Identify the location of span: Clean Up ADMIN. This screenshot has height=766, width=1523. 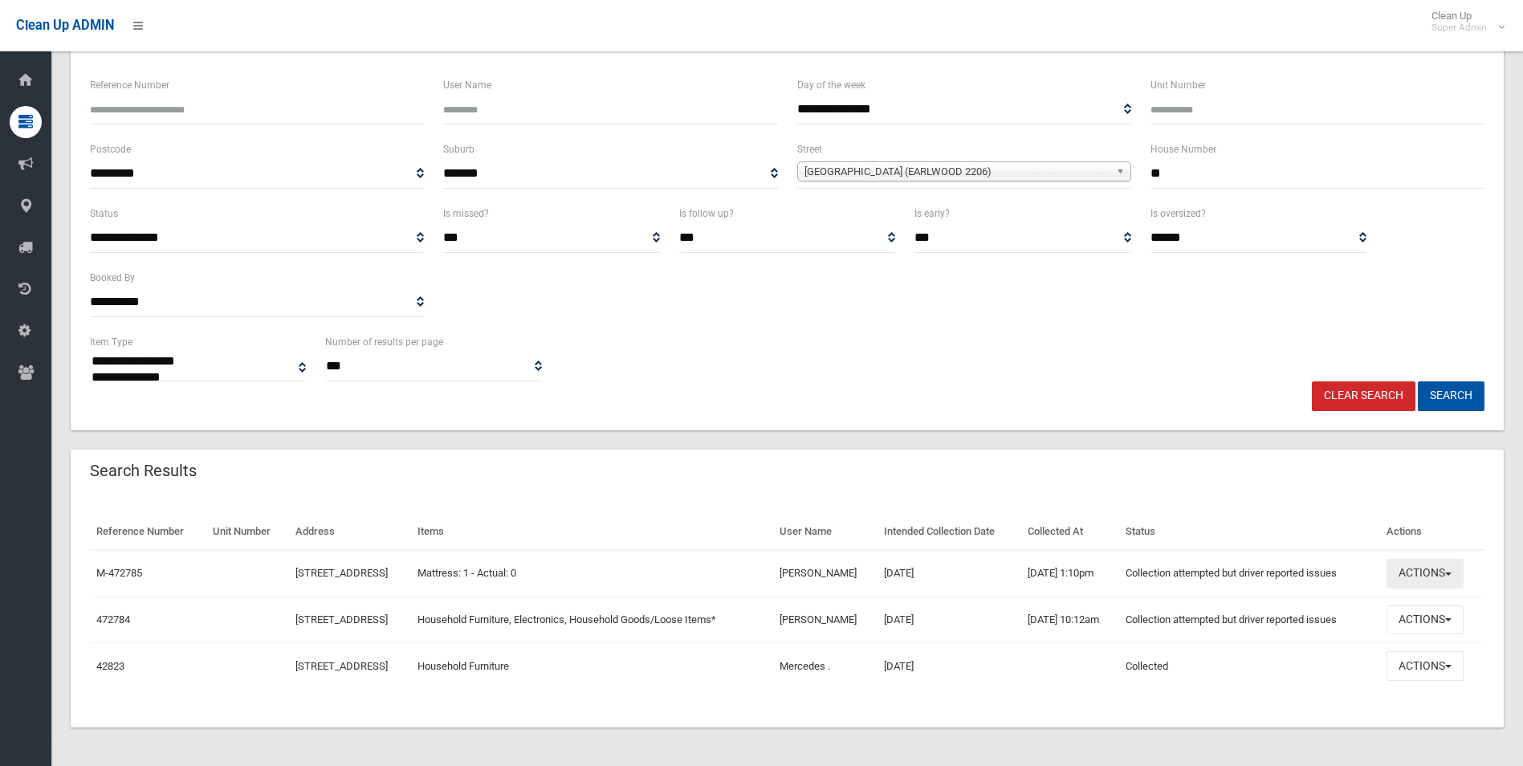
(65, 25).